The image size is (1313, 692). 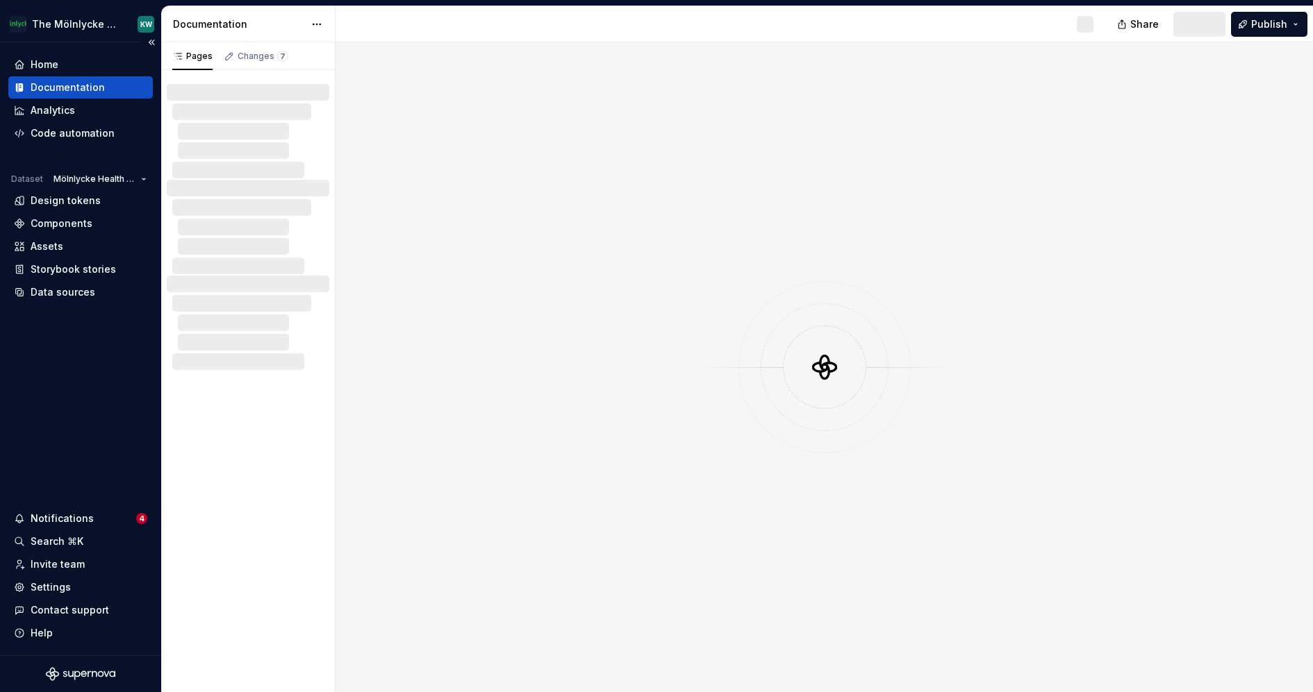 I want to click on button: The Mölnlycke ExperienceKW, so click(x=81, y=24).